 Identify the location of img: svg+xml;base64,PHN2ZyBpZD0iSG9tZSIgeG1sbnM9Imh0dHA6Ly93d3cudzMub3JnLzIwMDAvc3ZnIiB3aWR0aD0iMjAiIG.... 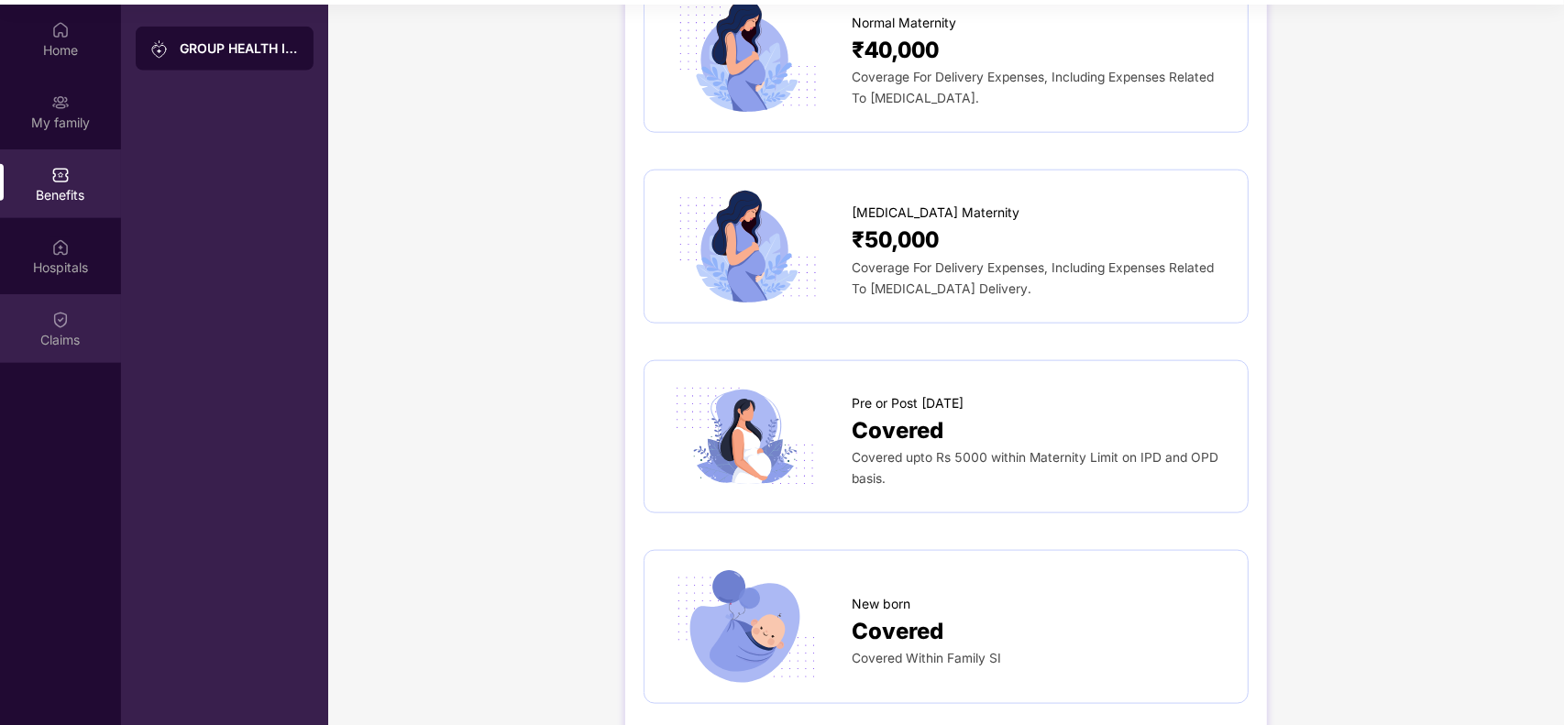
(60, 30).